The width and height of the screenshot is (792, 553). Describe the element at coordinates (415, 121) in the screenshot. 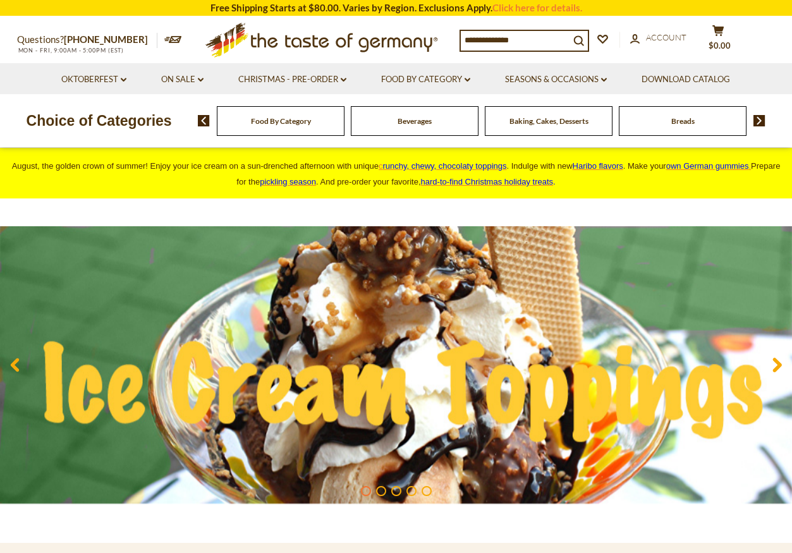

I see `a: Beverages` at that location.